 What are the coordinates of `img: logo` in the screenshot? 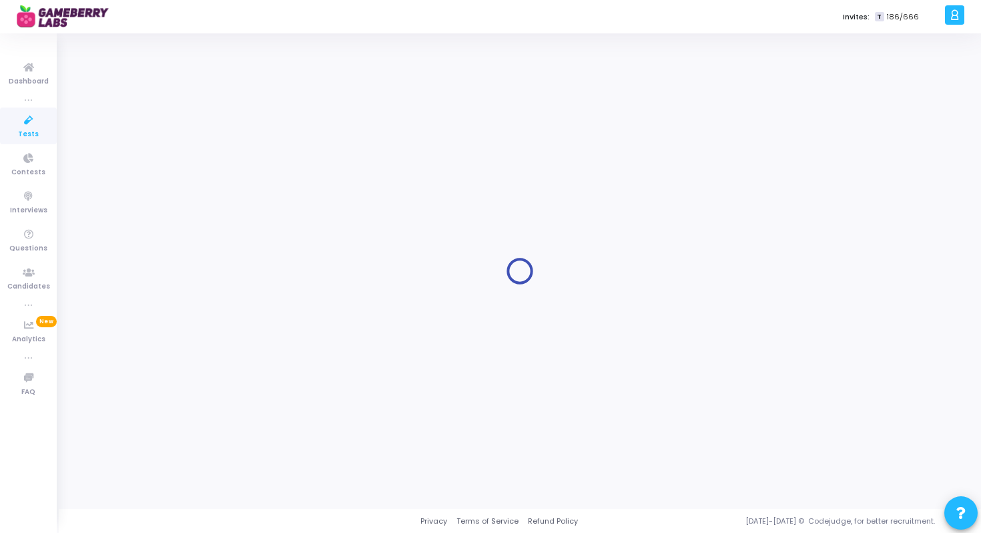 It's located at (67, 17).